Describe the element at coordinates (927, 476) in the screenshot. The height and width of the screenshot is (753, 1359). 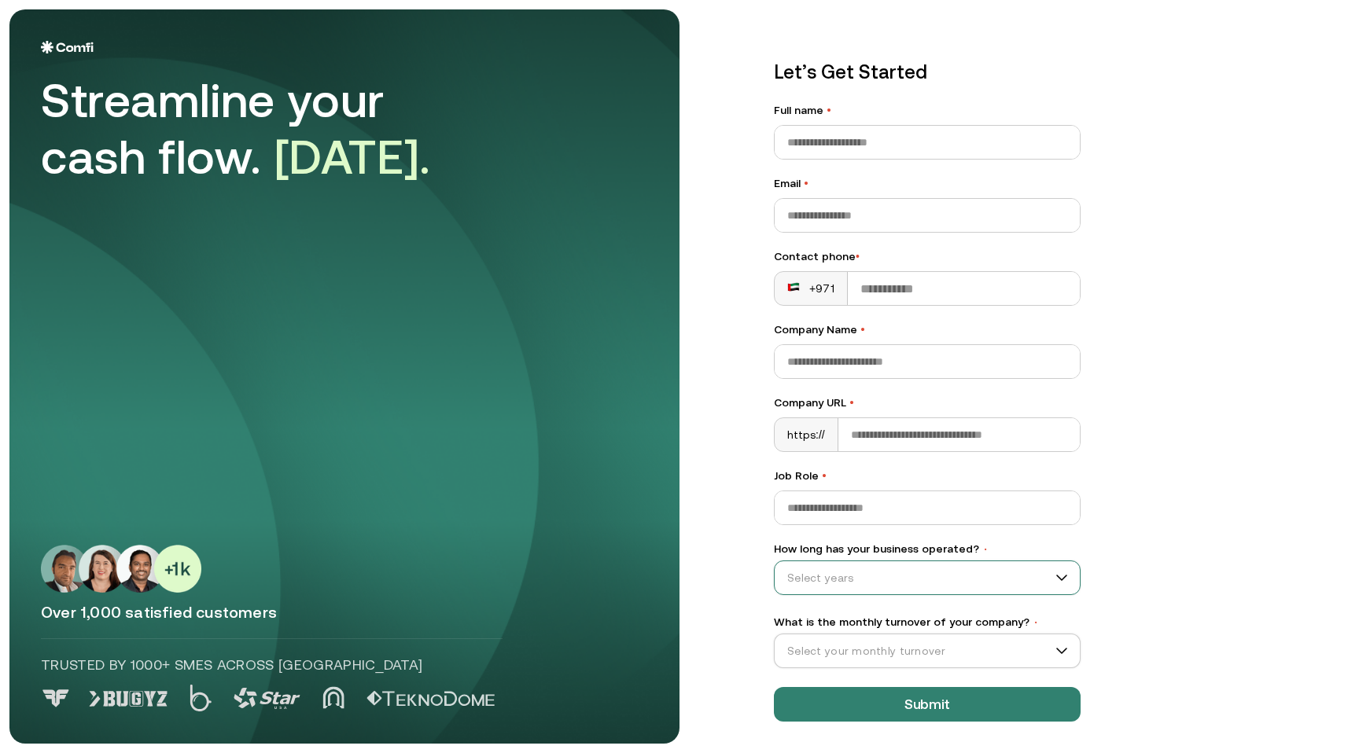
I see `label: Job Role` at that location.